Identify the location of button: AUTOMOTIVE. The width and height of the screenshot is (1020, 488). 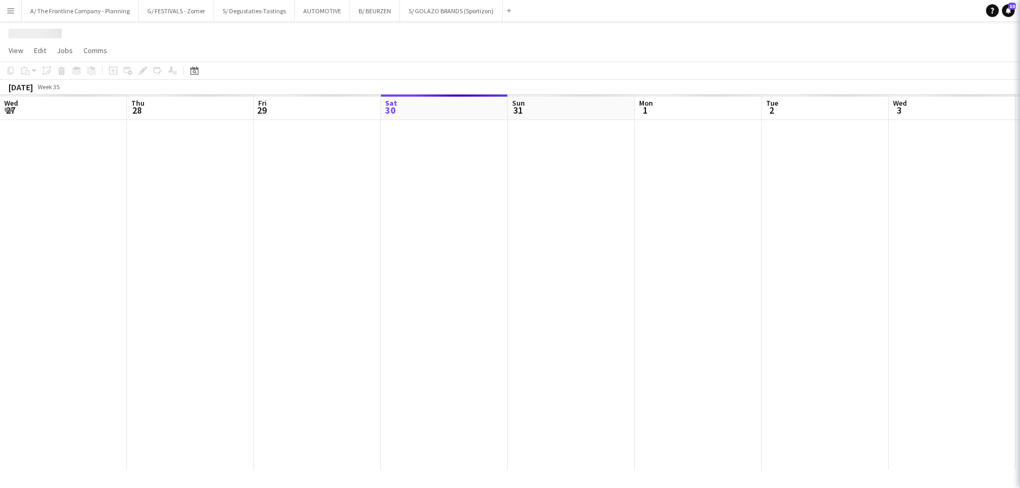
(322, 11).